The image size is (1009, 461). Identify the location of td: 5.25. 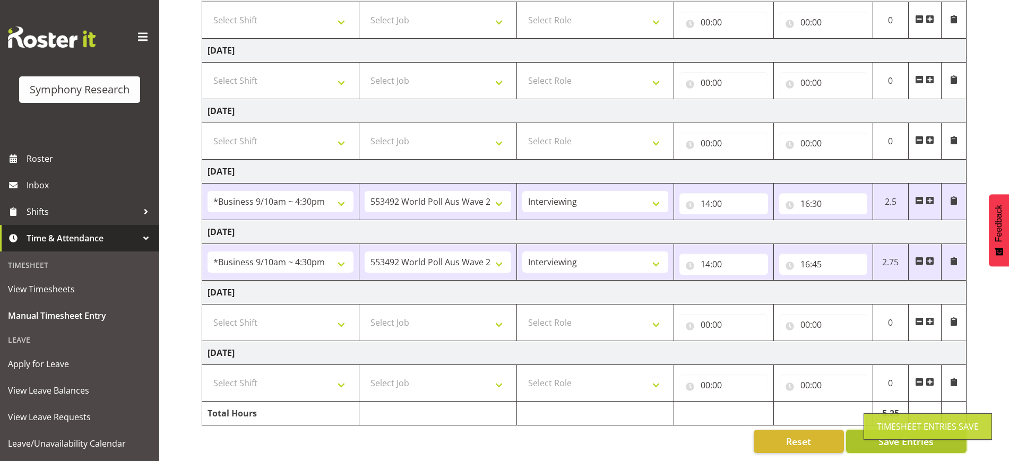
(890, 414).